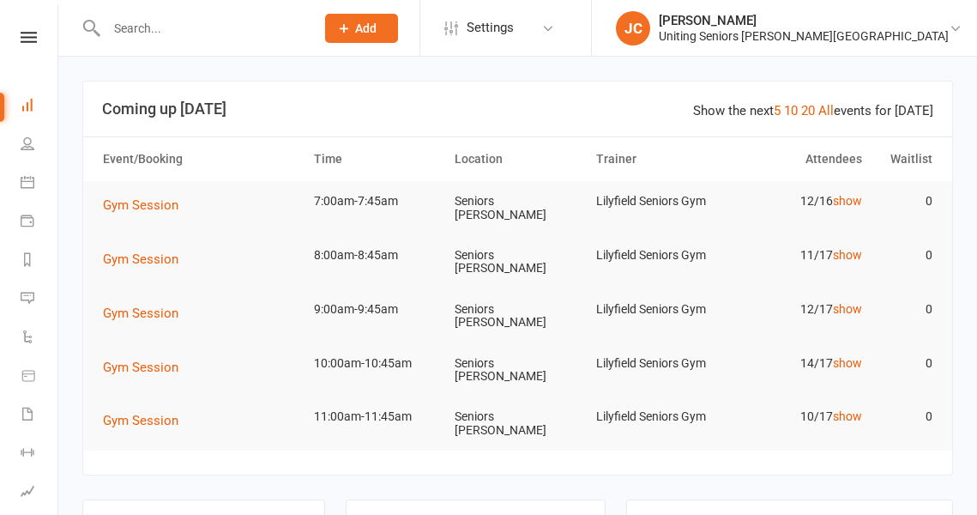 Image resolution: width=977 pixels, height=515 pixels. I want to click on th: Trainer, so click(659, 159).